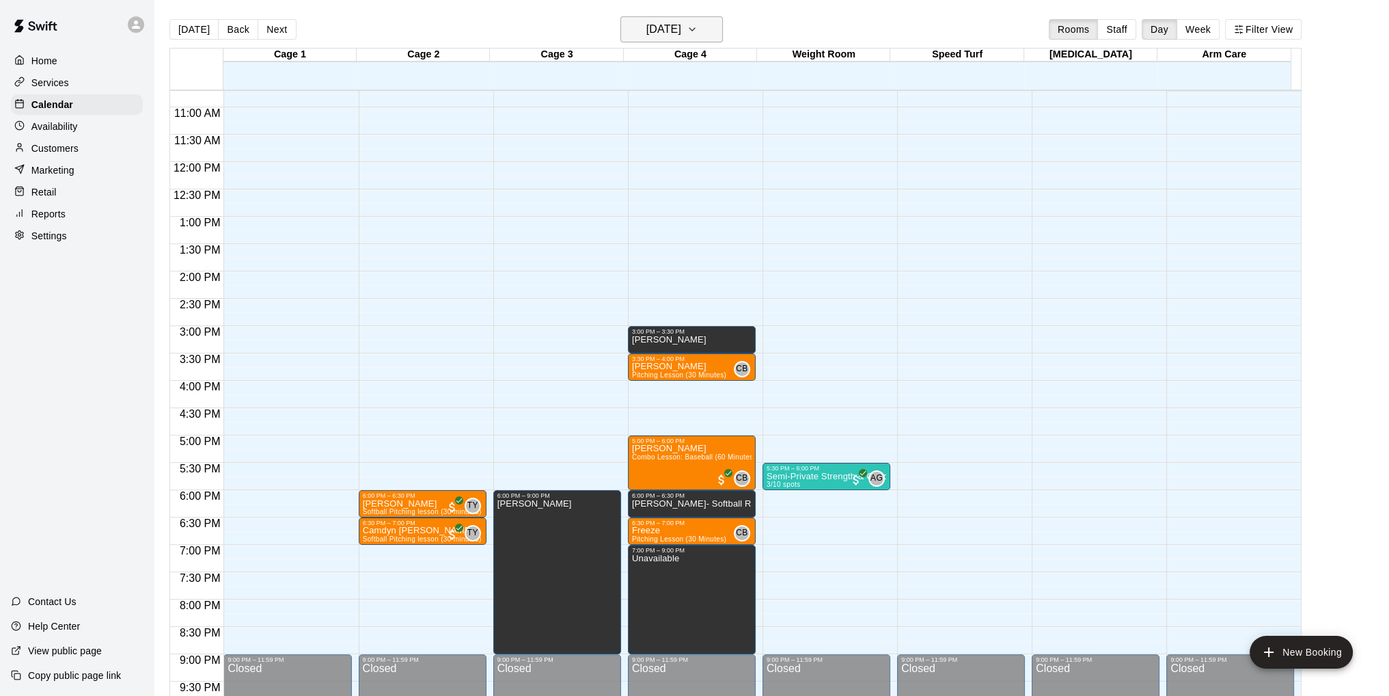 The width and height of the screenshot is (1389, 696). What do you see at coordinates (53, 170) in the screenshot?
I see `p: Marketing` at bounding box center [53, 170].